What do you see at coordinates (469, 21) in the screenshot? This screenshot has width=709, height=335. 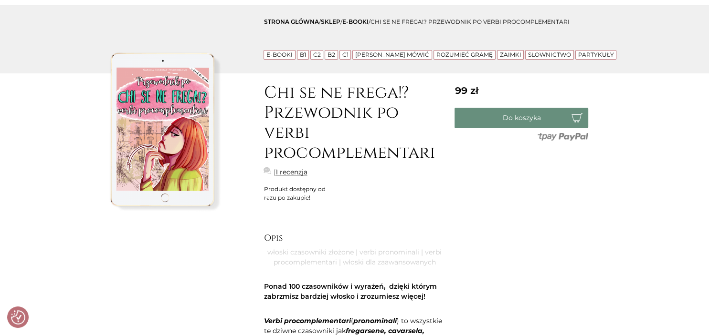 I see `span: Chi se ne frega!? Przewodnik po verbi procomplementari` at bounding box center [469, 21].